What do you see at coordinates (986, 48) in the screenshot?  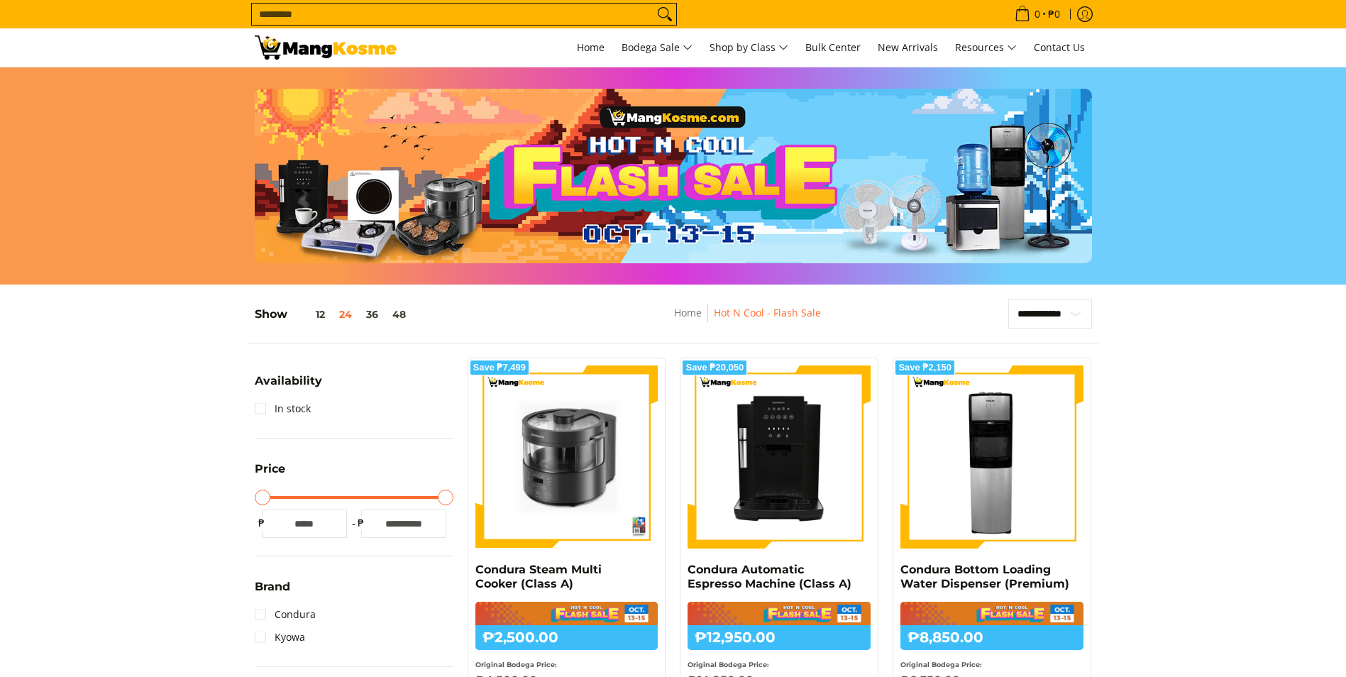 I see `a: Resources` at bounding box center [986, 48].